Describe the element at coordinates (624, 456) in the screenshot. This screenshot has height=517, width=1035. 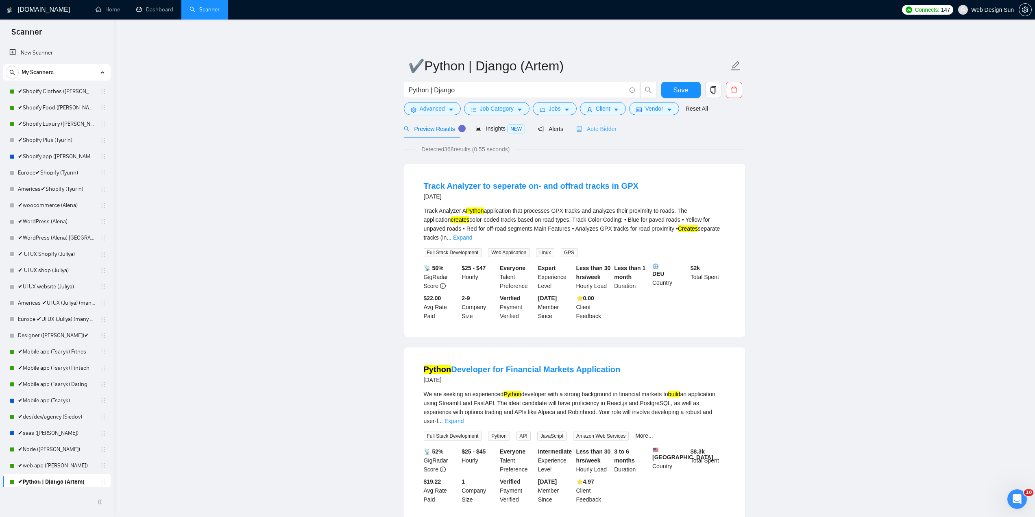
I see `b: 3 to 6 months` at that location.